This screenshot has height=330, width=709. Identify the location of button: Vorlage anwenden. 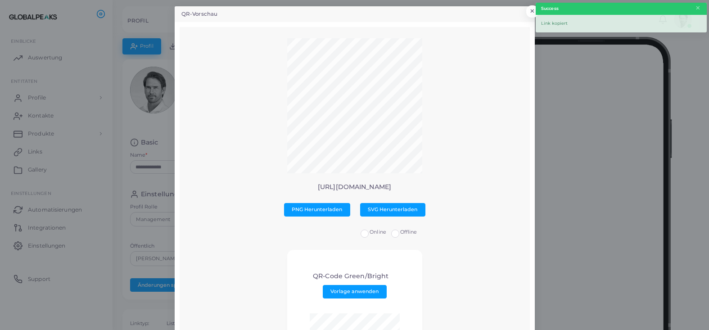
(354, 292).